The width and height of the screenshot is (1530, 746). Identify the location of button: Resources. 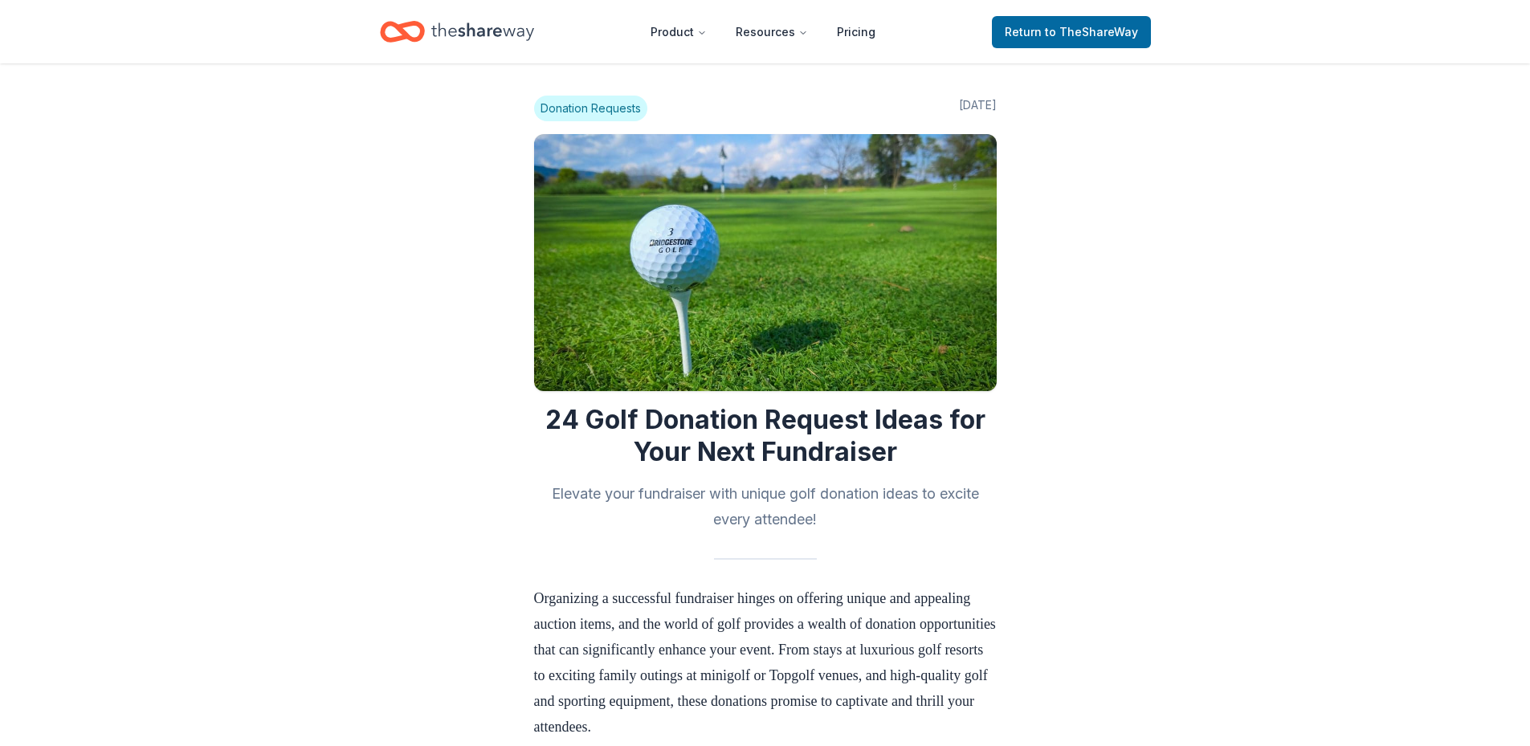
(772, 32).